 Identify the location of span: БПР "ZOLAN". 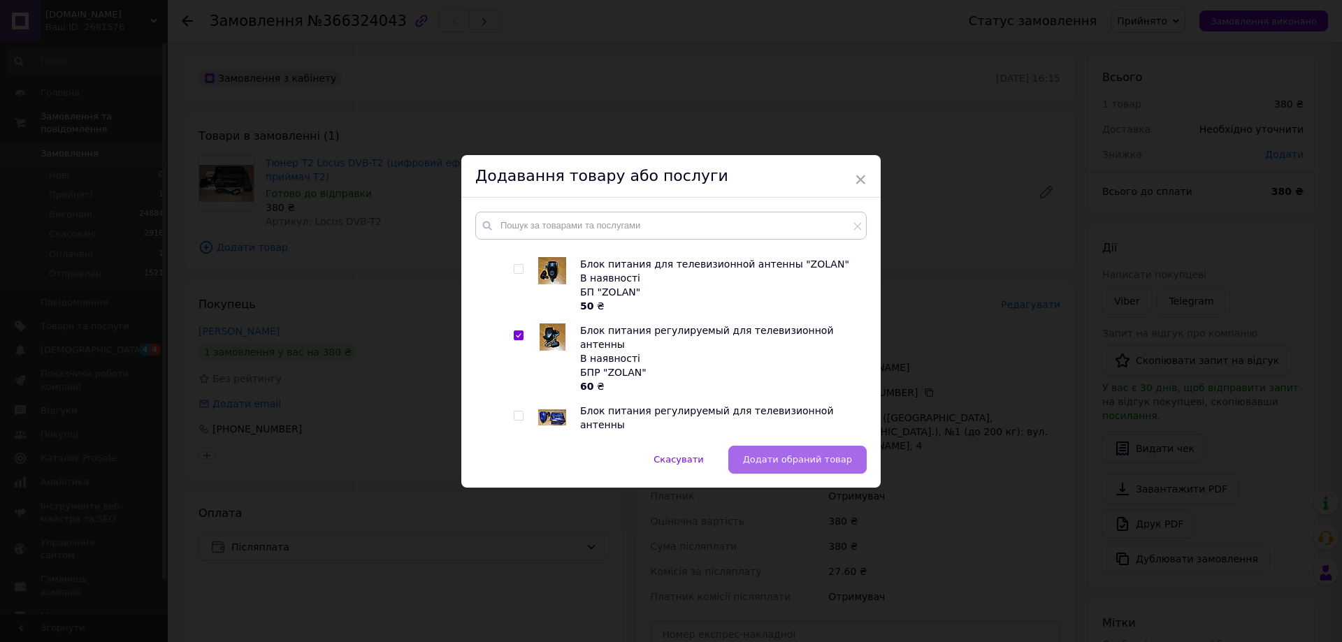
(613, 372).